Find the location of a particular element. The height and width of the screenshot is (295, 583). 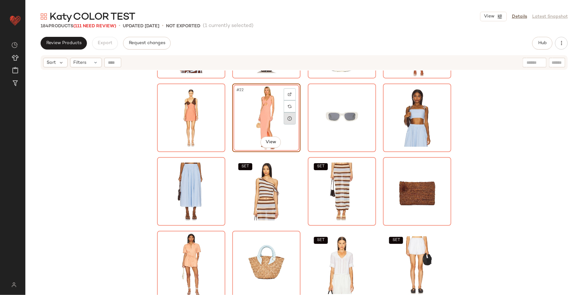

img: heart_red.DM2ytmEG.svg is located at coordinates (15, 20).